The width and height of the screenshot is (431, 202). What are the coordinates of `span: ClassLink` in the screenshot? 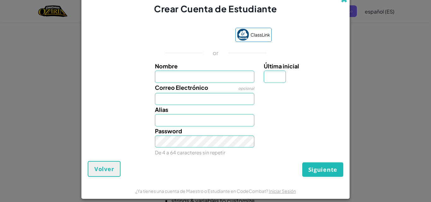 It's located at (261, 35).